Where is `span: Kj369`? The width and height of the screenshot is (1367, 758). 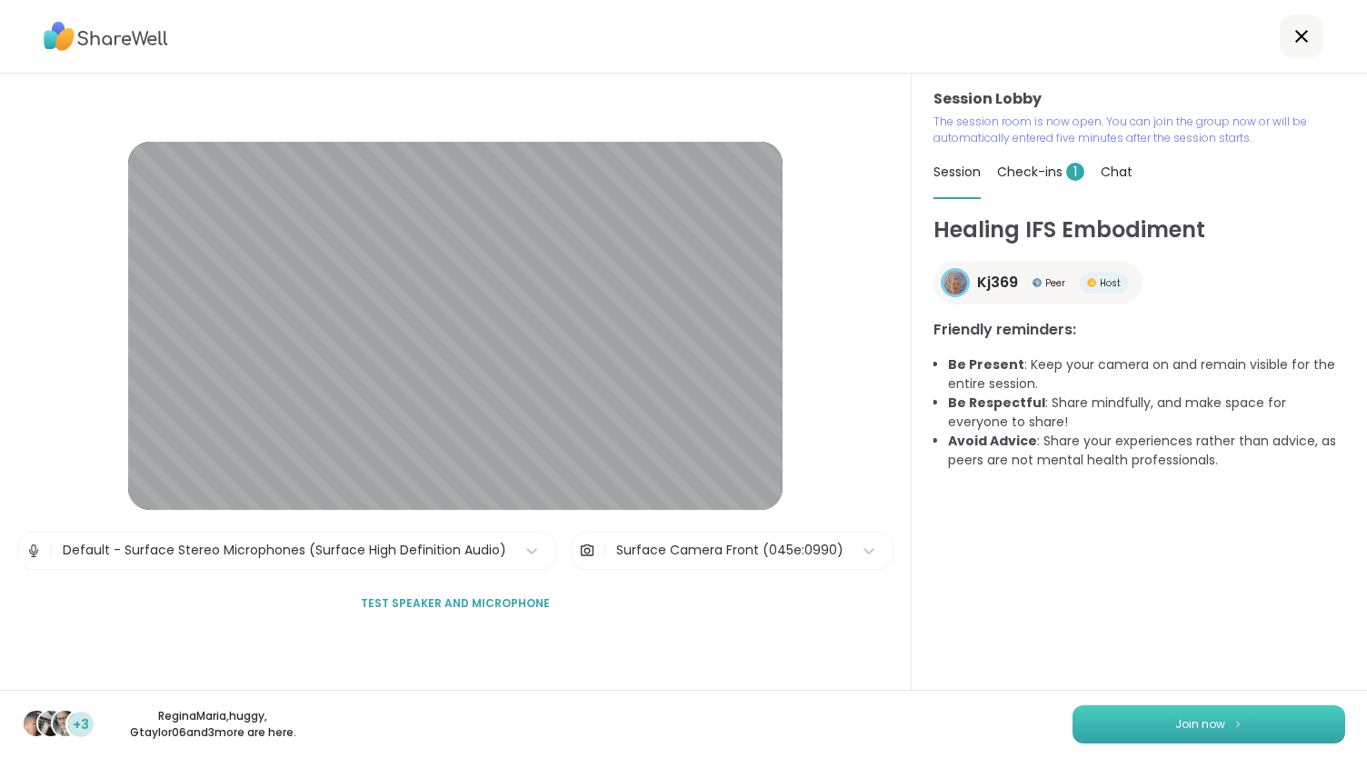
span: Kj369 is located at coordinates (997, 283).